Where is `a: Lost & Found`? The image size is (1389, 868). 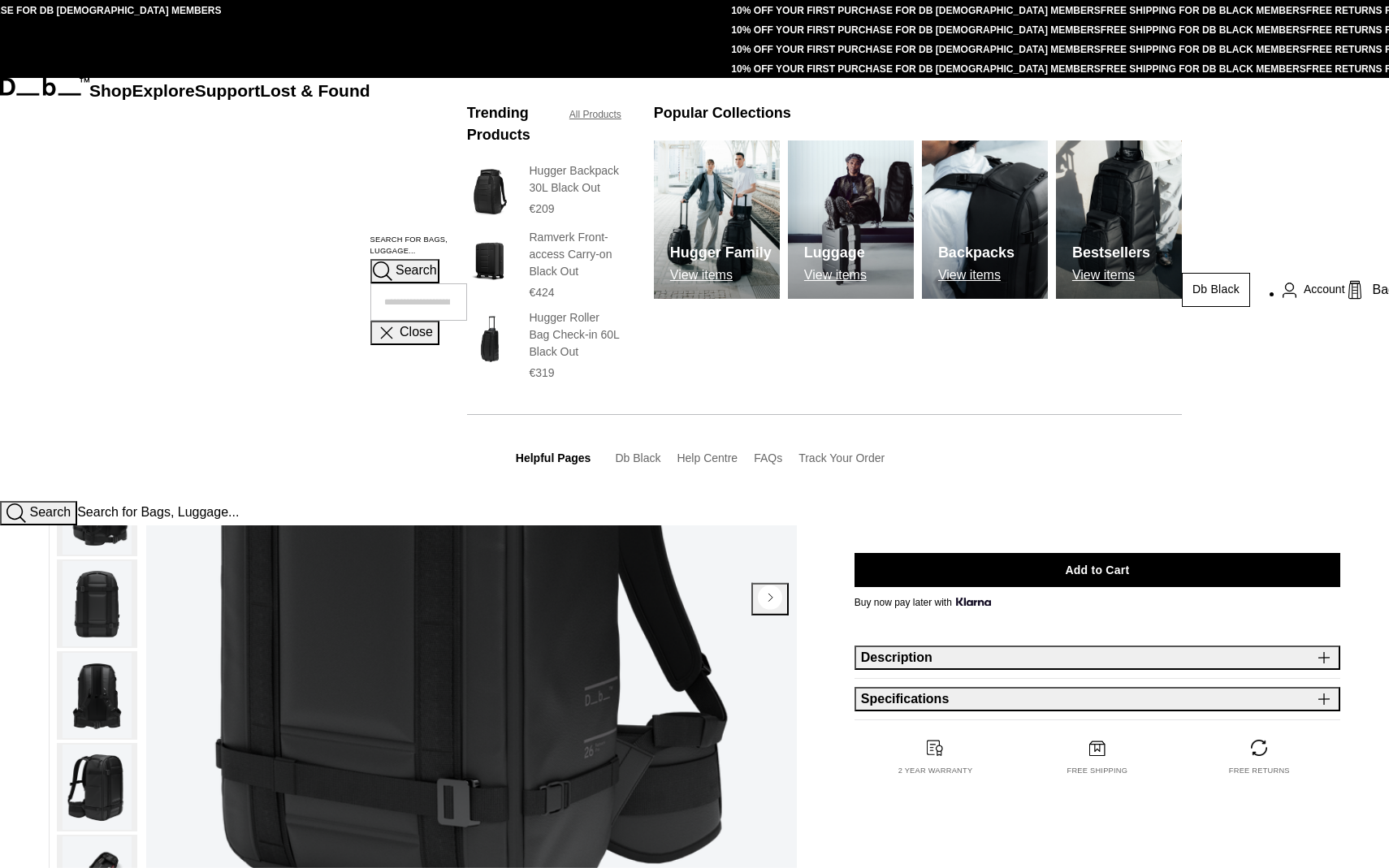 a: Lost & Found is located at coordinates (314, 90).